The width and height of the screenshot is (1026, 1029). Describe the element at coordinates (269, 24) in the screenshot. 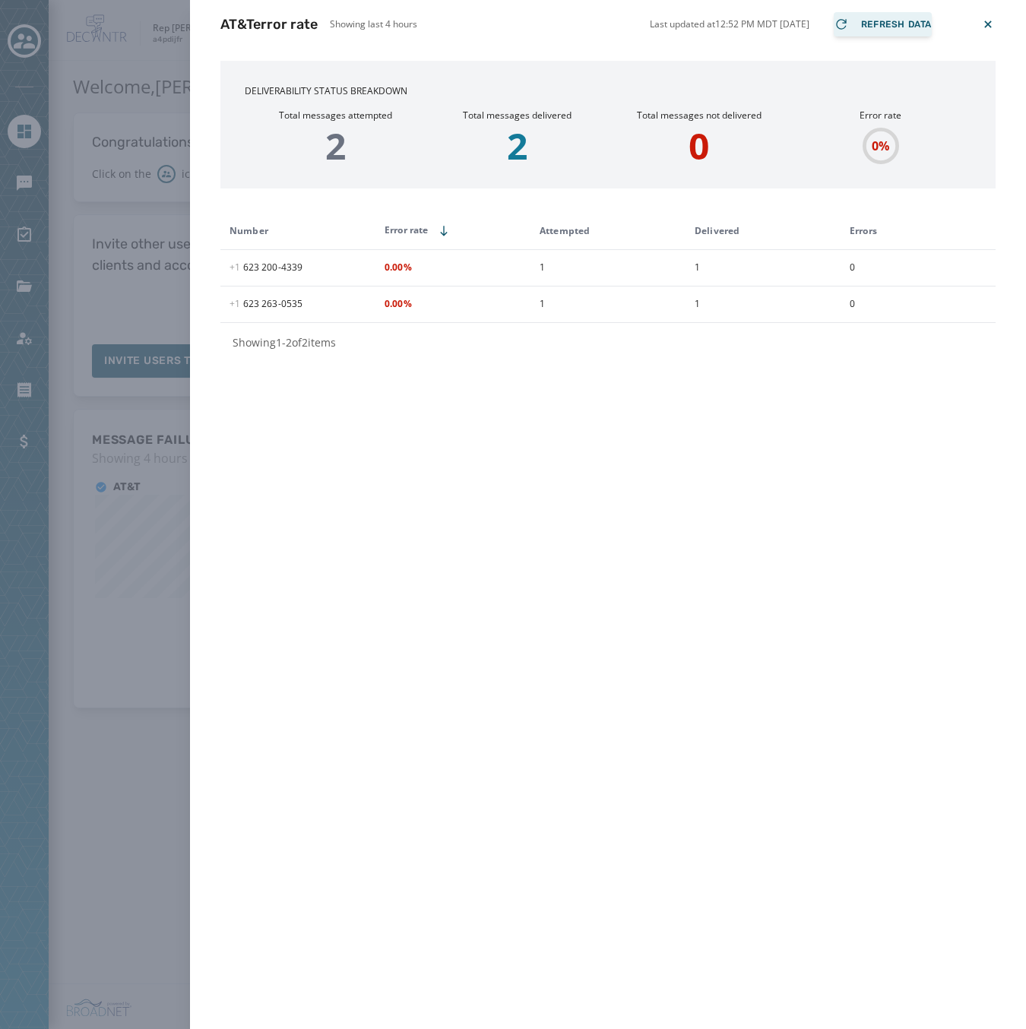

I see `h2: AT&T error rate` at that location.